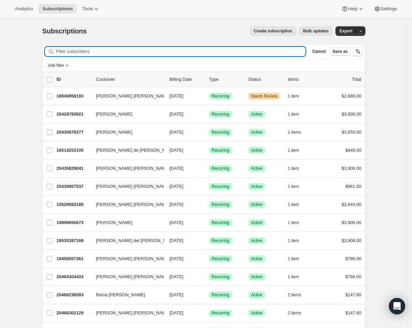 The width and height of the screenshot is (412, 328). What do you see at coordinates (58, 9) in the screenshot?
I see `span: Subscriptions` at bounding box center [58, 9].